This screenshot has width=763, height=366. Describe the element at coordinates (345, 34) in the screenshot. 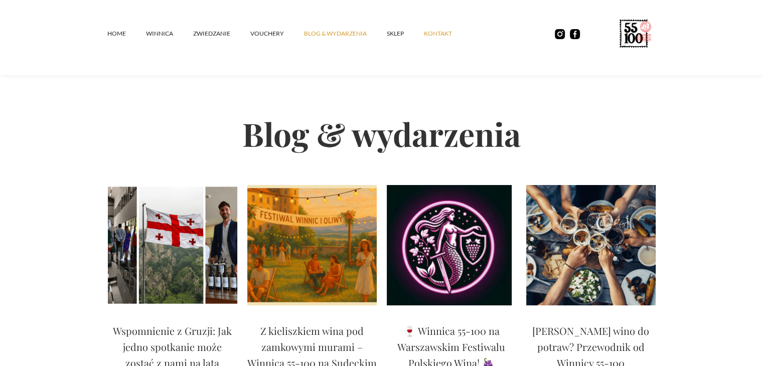

I see `a: Blog & Wydarzenia` at that location.